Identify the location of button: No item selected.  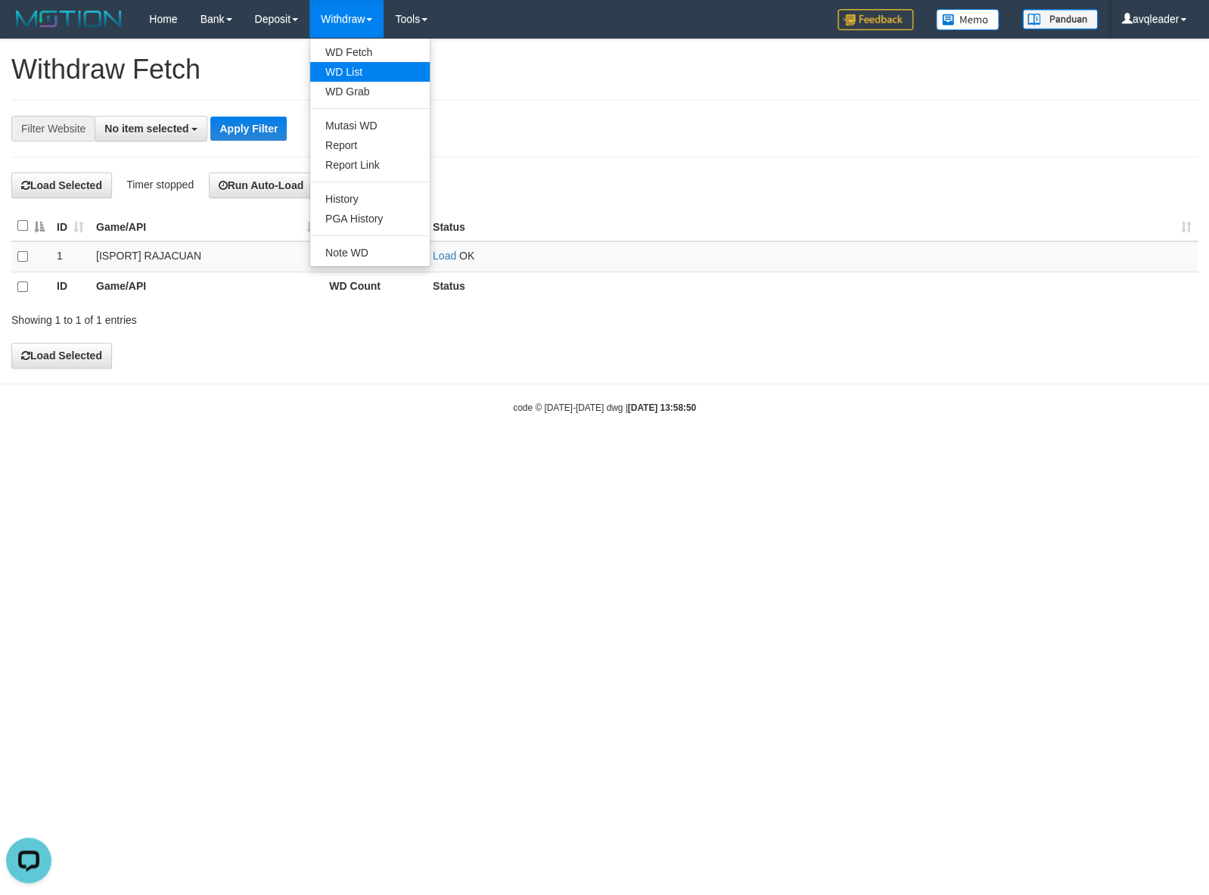
(151, 129).